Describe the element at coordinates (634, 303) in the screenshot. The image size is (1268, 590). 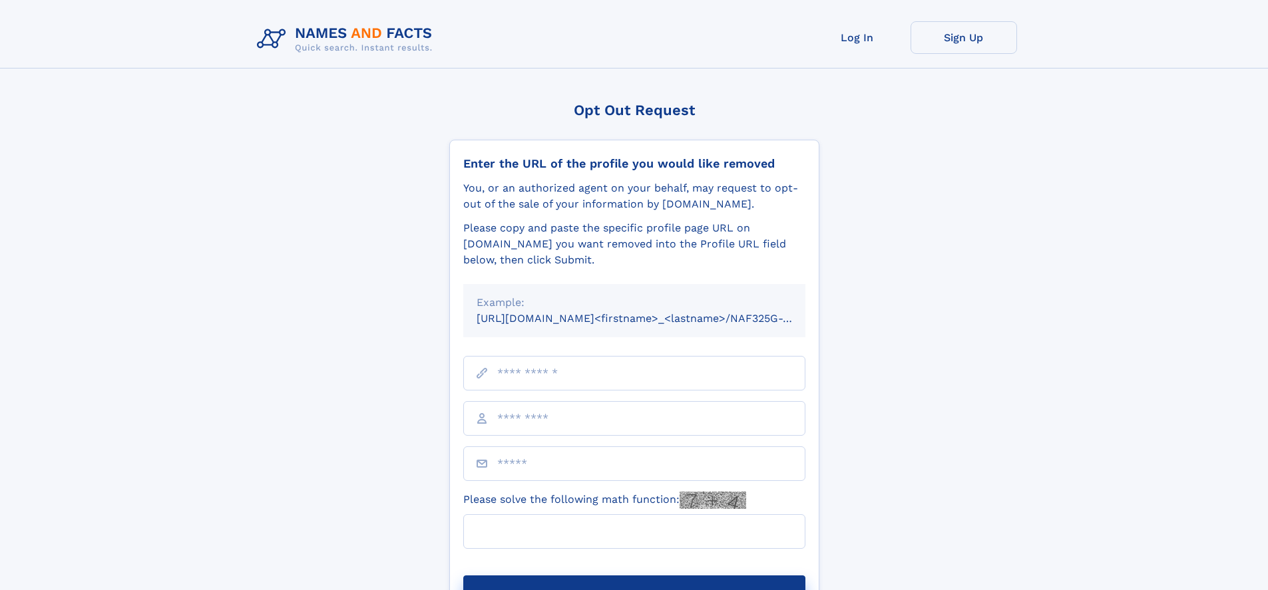
I see `div: Example:` at that location.